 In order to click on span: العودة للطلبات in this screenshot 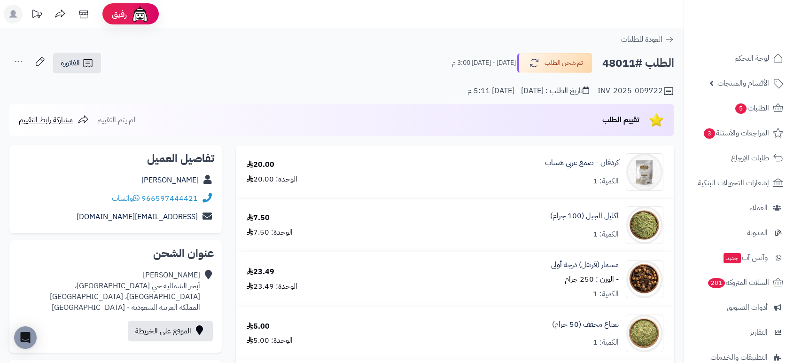, I will do `click(642, 39)`.